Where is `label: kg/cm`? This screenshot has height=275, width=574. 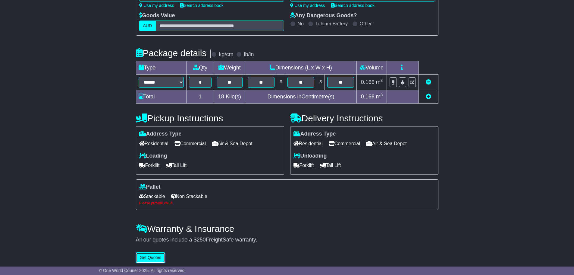
label: kg/cm is located at coordinates (226, 55).